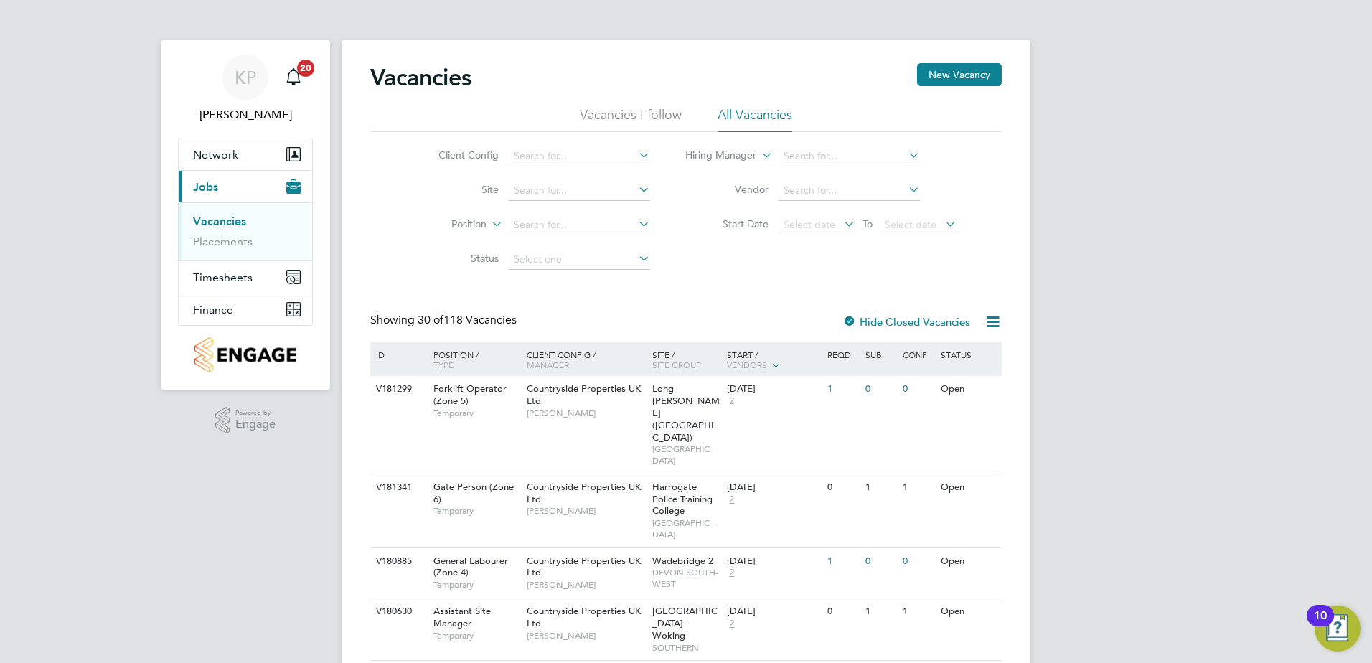 Image resolution: width=1372 pixels, height=663 pixels. Describe the element at coordinates (430, 320) in the screenshot. I see `span: 30 of` at that location.